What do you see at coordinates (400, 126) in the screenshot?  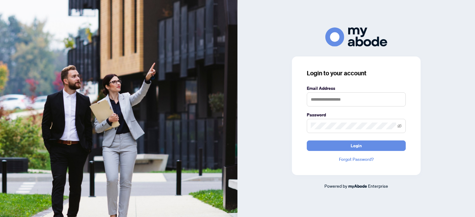 I see `span: eye-invisible` at bounding box center [400, 126].